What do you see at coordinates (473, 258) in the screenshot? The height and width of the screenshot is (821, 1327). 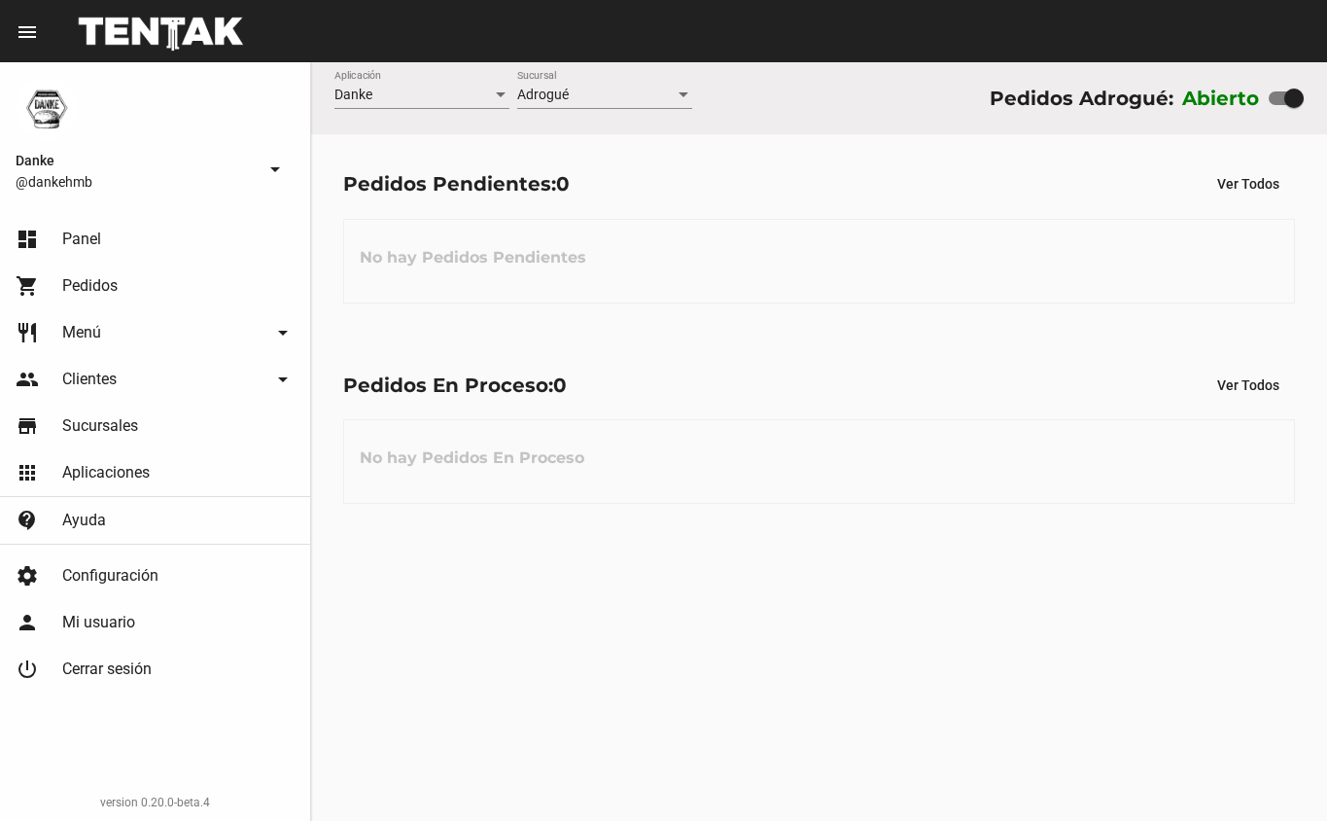 I see `h3: No hay Pedidos Pendientes` at bounding box center [473, 258].